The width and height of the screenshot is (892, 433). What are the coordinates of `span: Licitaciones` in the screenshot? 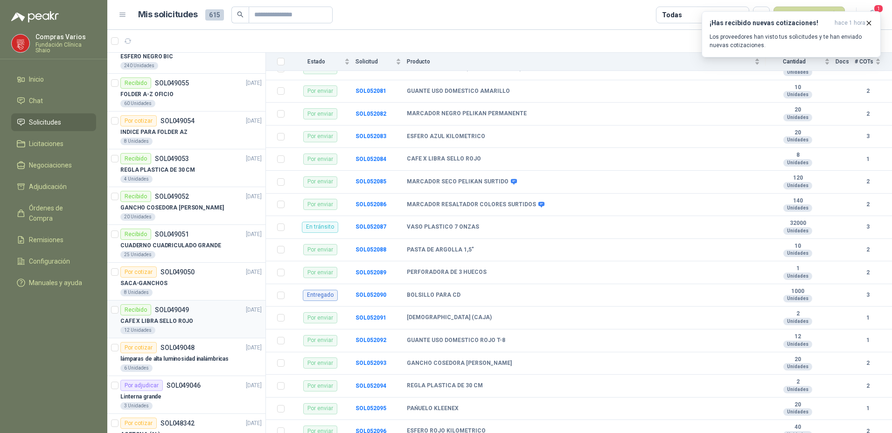 It's located at (46, 144).